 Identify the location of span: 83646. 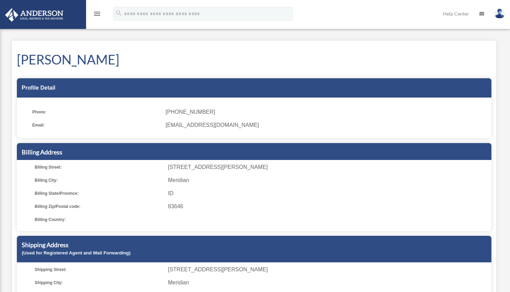
(329, 206).